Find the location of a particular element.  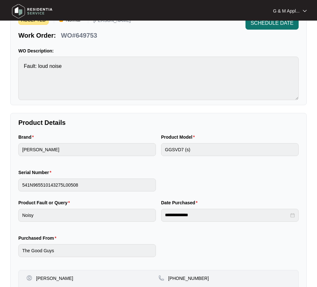

p: Work Order: is located at coordinates (37, 35).